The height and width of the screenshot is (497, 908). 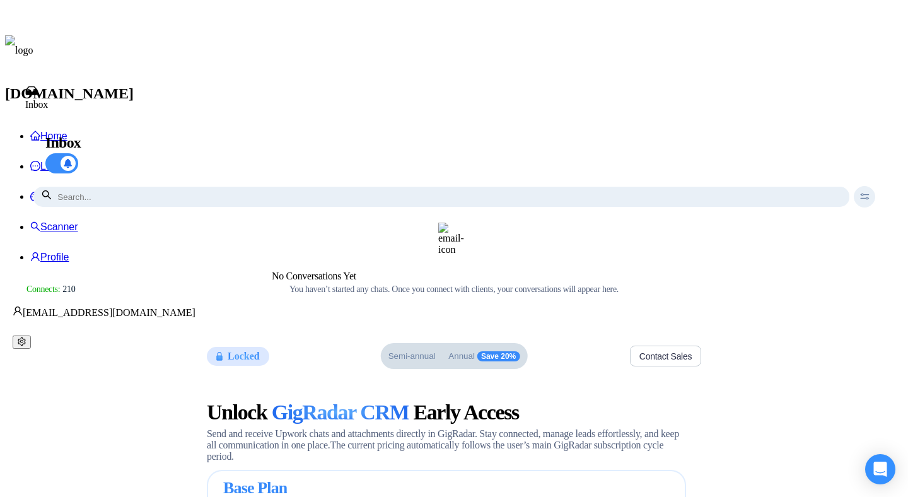 I want to click on span: Locked, so click(x=243, y=356).